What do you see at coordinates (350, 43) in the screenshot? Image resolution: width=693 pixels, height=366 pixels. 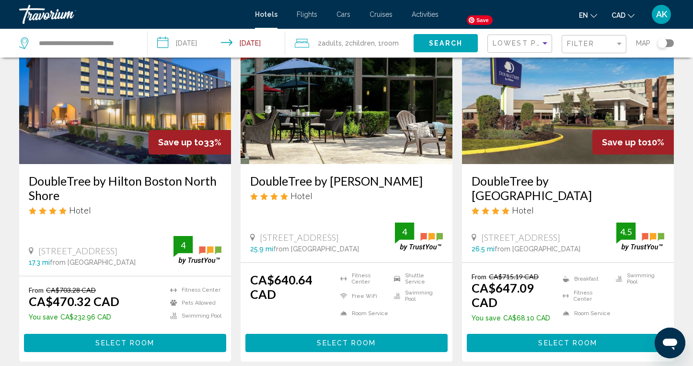 I see `button: Travelers: 2 adults, 2 children` at bounding box center [350, 43].